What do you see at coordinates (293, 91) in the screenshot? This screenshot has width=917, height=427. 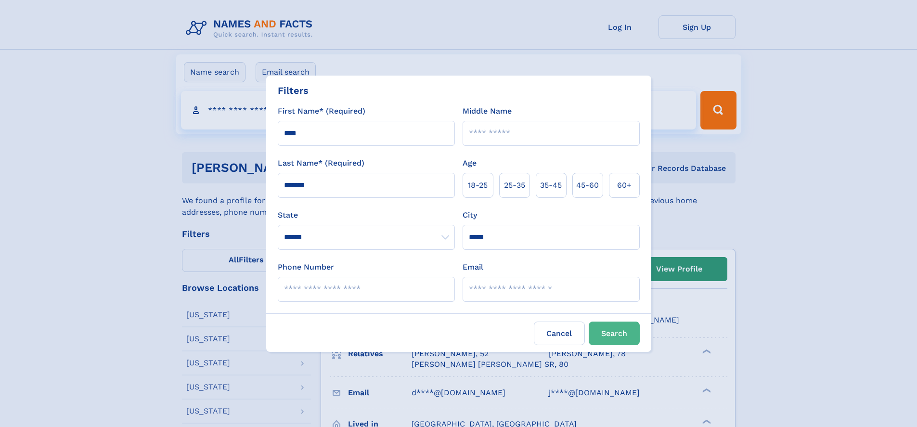 I see `div: Filters` at bounding box center [293, 91].